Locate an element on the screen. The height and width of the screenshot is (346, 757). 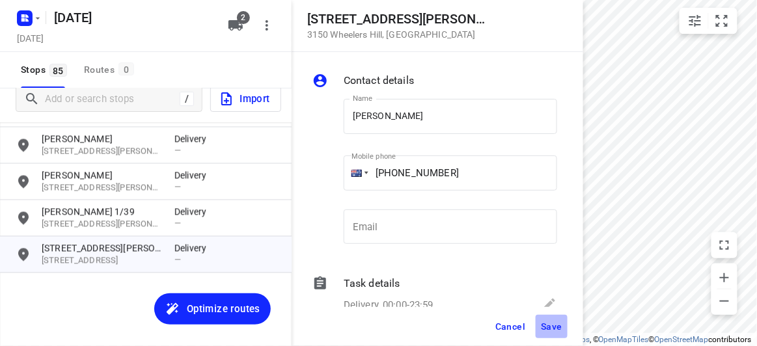
label: Mobile phone is located at coordinates (374, 156).